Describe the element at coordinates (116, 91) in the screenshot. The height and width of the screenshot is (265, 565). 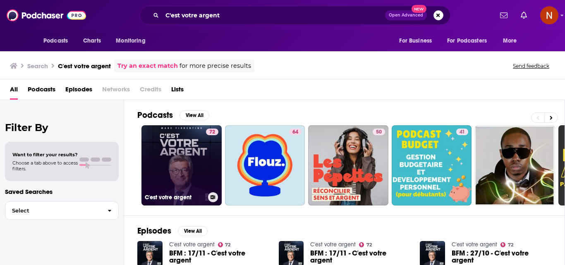
I see `span: Networks` at that location.